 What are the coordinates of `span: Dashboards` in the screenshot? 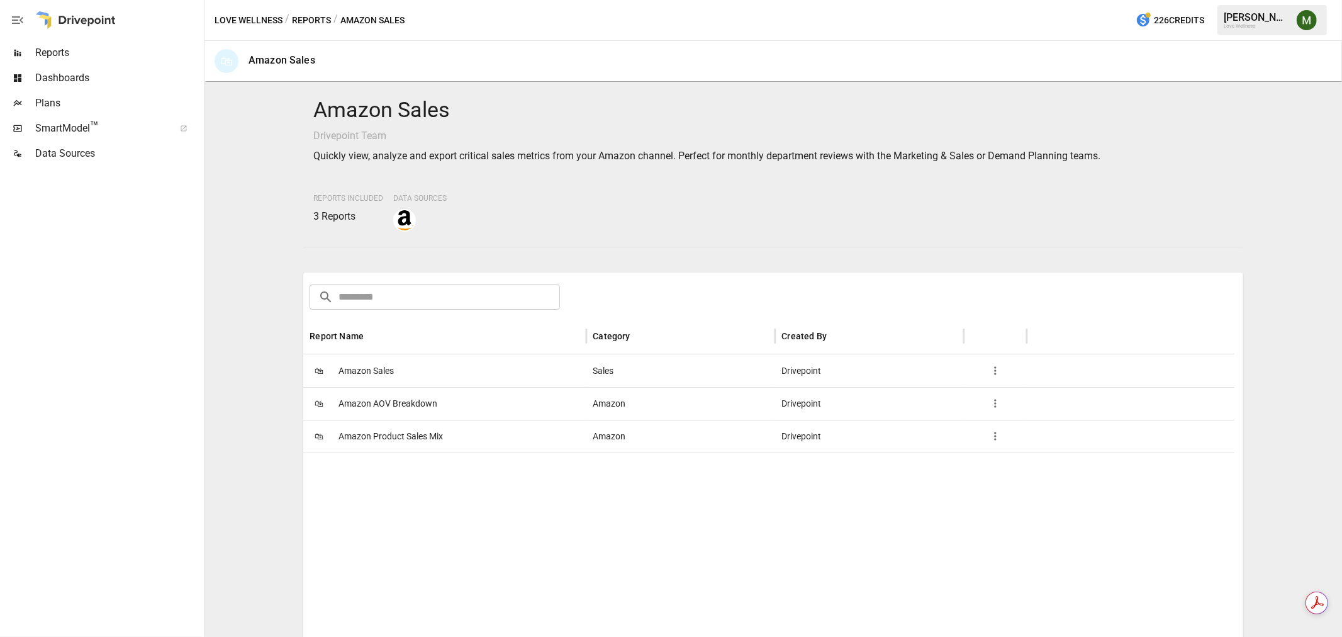 It's located at (118, 78).